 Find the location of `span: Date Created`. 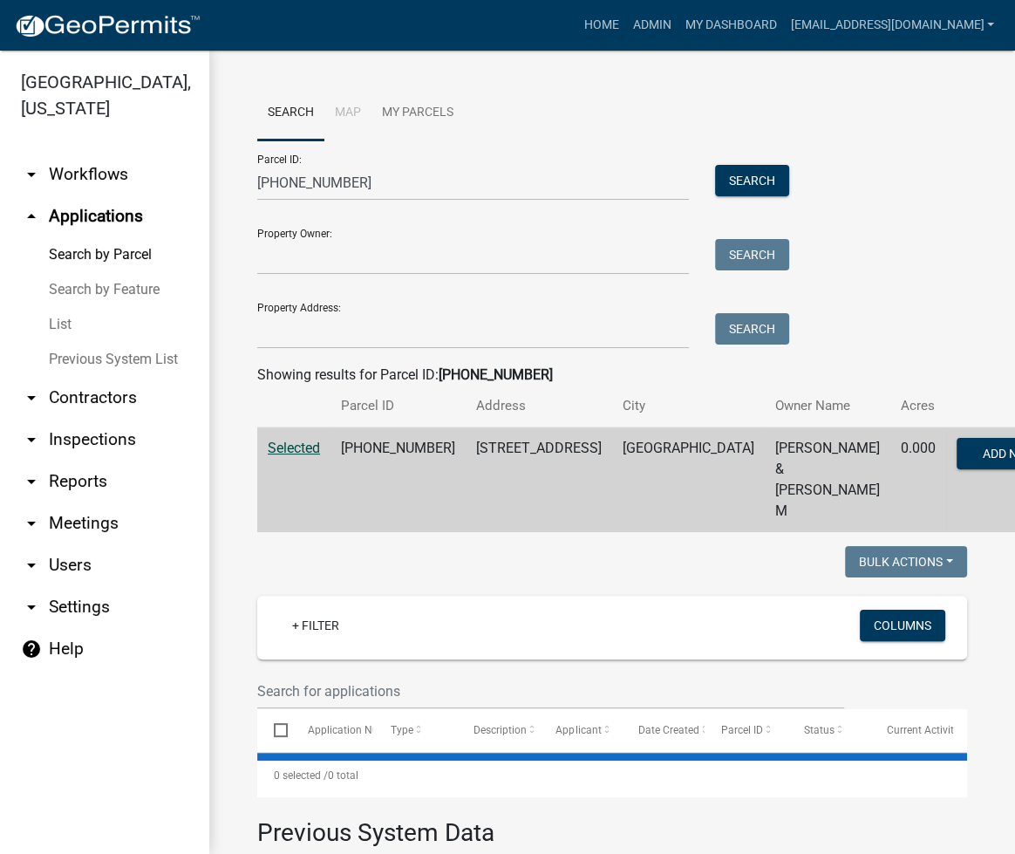

span: Date Created is located at coordinates (669, 730).